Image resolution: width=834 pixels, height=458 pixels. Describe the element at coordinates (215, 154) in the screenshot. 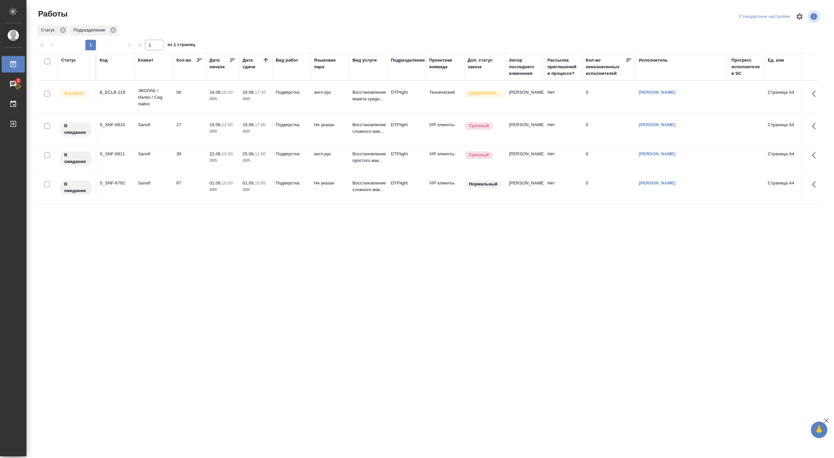

I see `p: 22.08,` at that location.